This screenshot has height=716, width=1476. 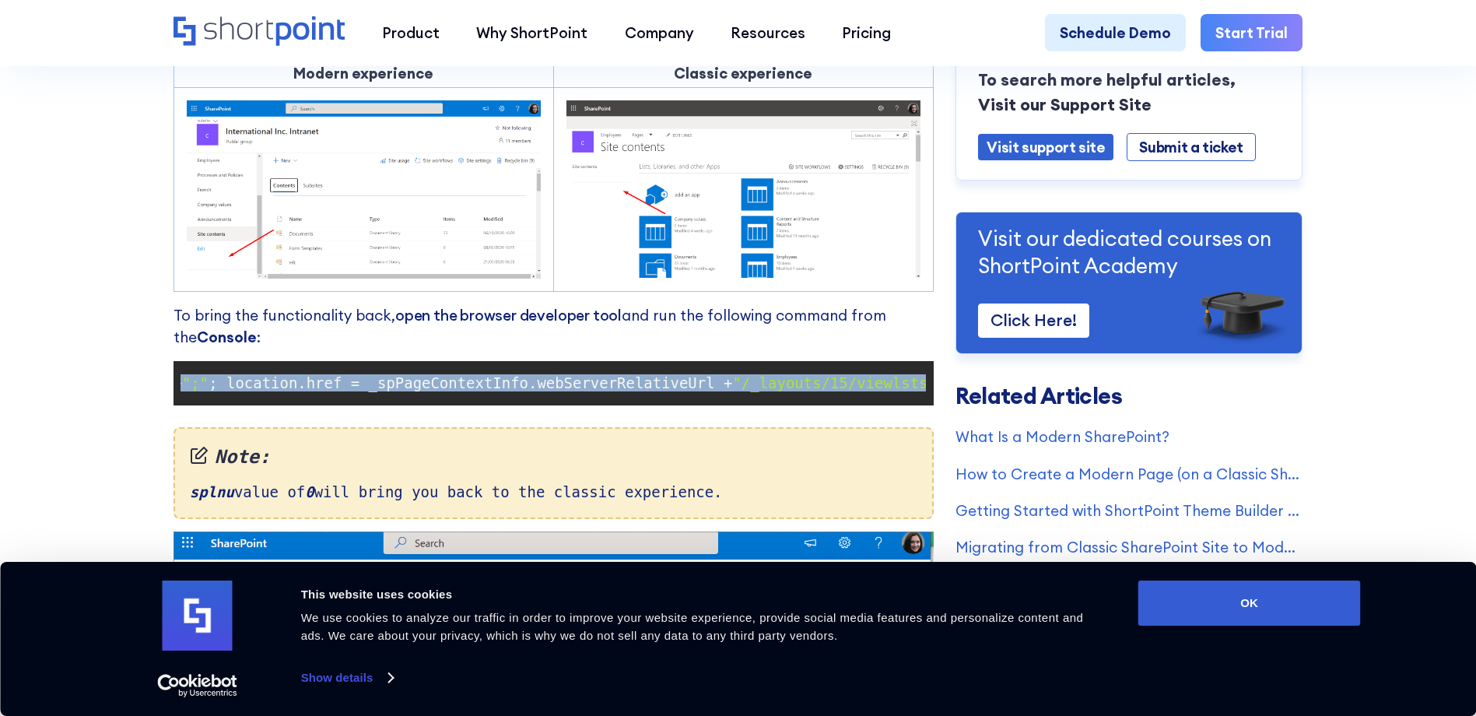 What do you see at coordinates (1046, 147) in the screenshot?
I see `a: Visit support site` at bounding box center [1046, 147].